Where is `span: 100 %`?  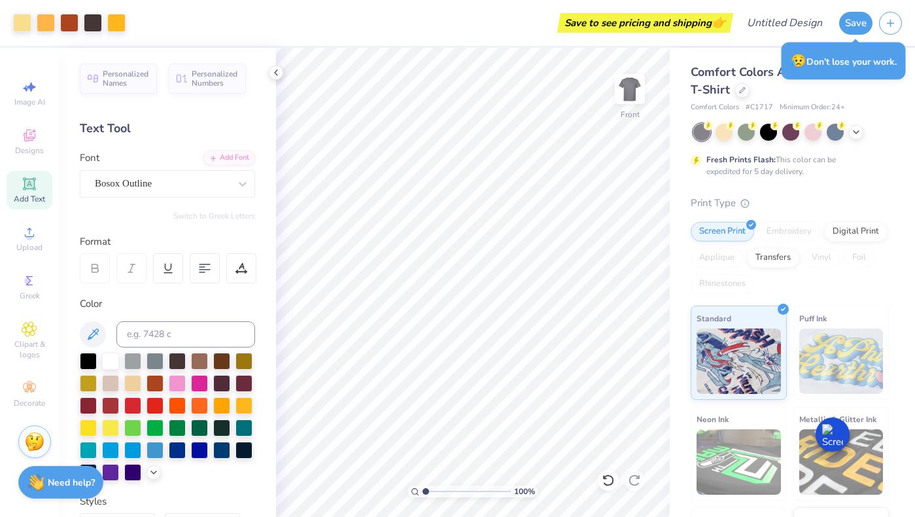 span: 100 % is located at coordinates (525, 491).